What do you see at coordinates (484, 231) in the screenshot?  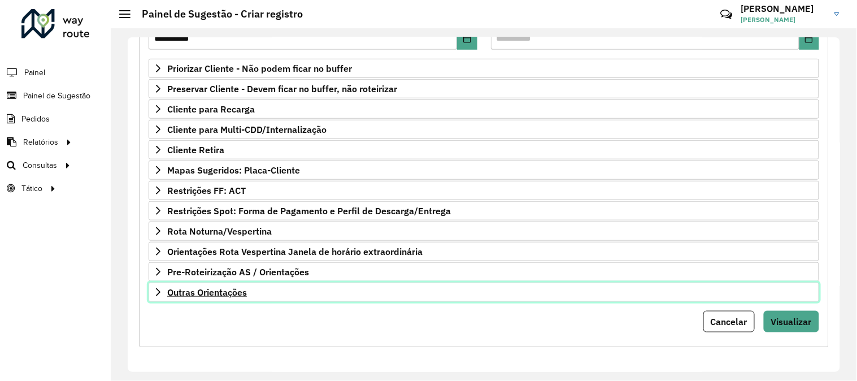 I see `a: Rota Noturna/Vespertina` at bounding box center [484, 231].